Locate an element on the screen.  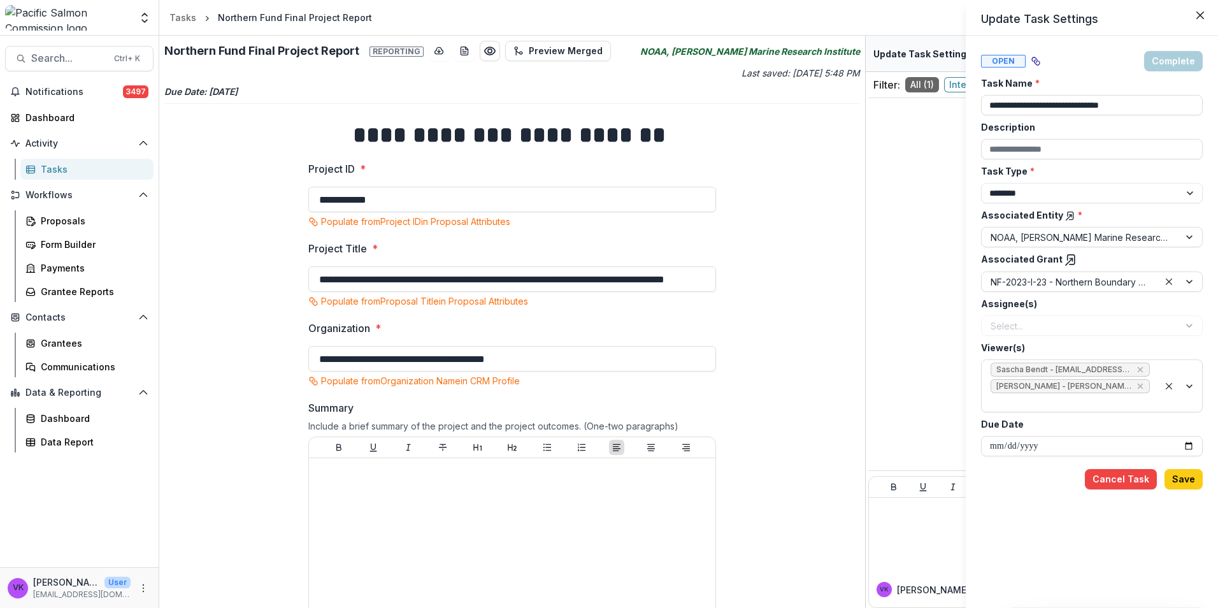
span: Open is located at coordinates (1003, 61).